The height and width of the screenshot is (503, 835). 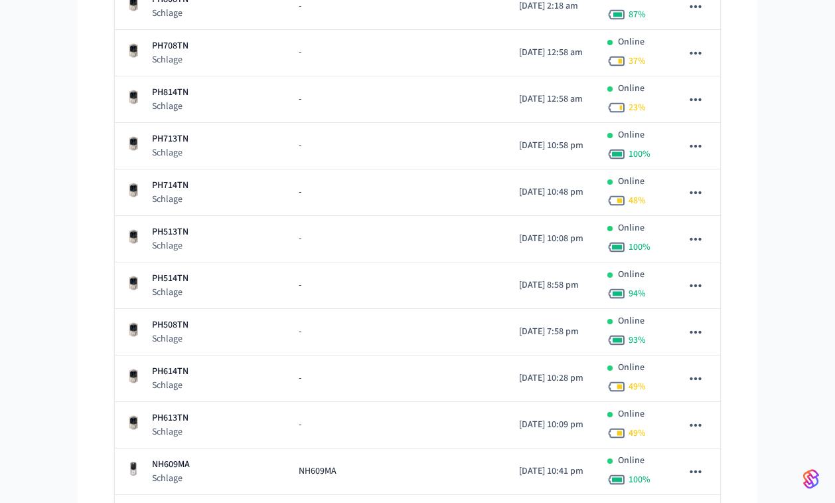 I want to click on p: PH613TN, so click(x=170, y=418).